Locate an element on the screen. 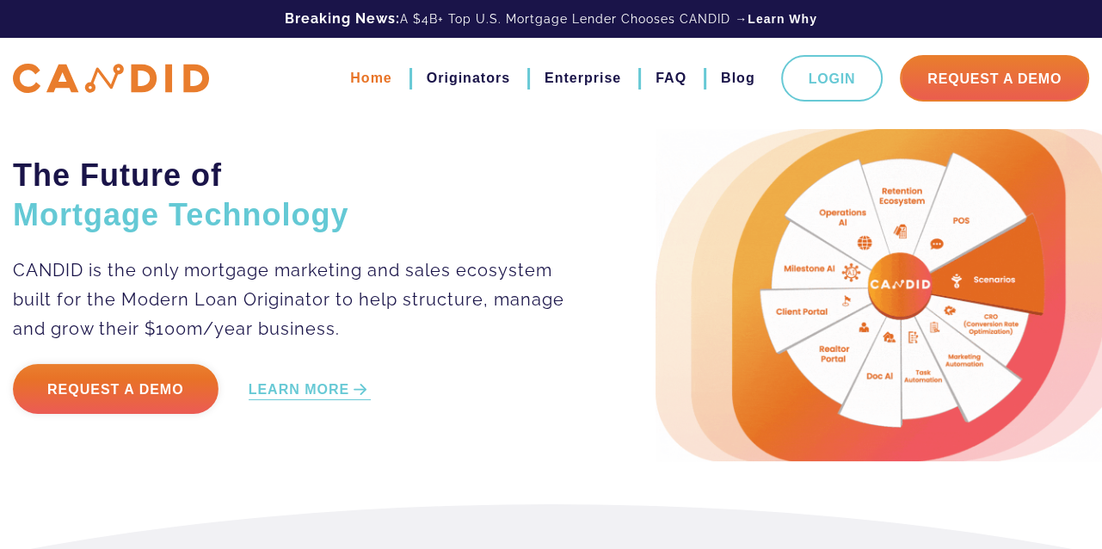 The height and width of the screenshot is (549, 1102). p: CANDID is the only mortgage marketing and sales ecosystem built for the Modern Loan Originator to... is located at coordinates (291, 299).